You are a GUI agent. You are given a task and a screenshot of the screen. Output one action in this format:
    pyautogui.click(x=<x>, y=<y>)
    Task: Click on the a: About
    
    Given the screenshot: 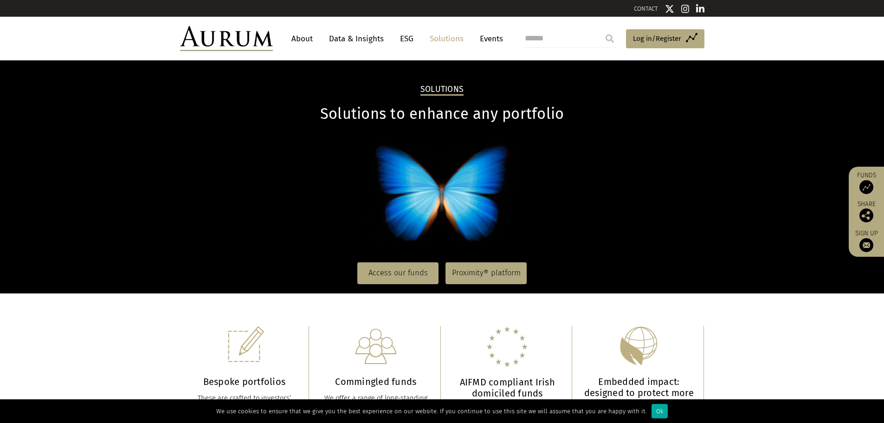 What is the action you would take?
    pyautogui.click(x=302, y=38)
    